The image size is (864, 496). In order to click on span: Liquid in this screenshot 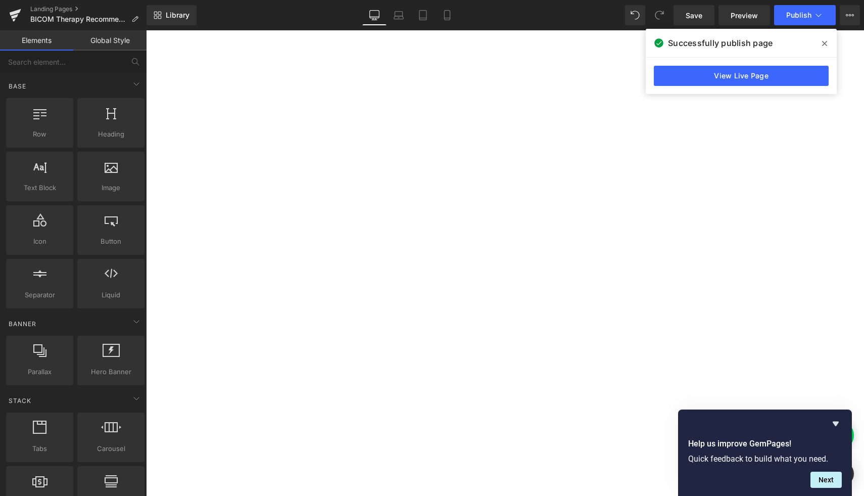, I will do `click(111, 295)`.